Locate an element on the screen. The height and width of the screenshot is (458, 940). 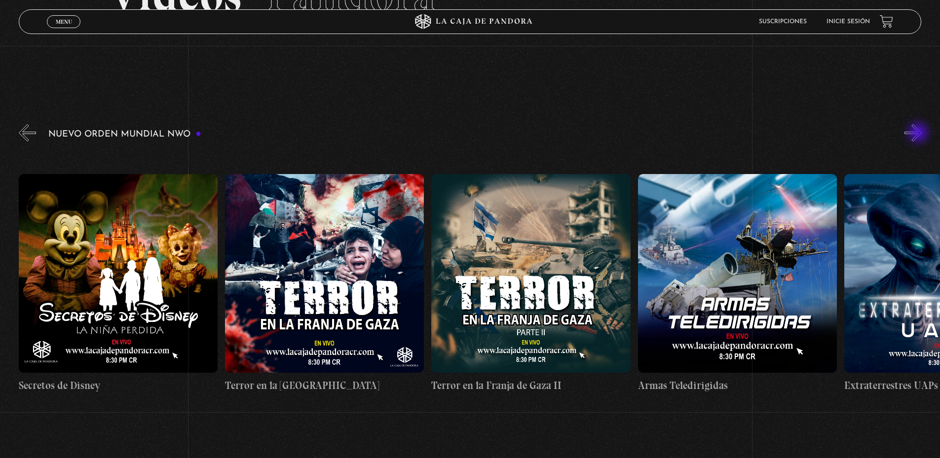
a: Inicie sesión is located at coordinates (848, 22).